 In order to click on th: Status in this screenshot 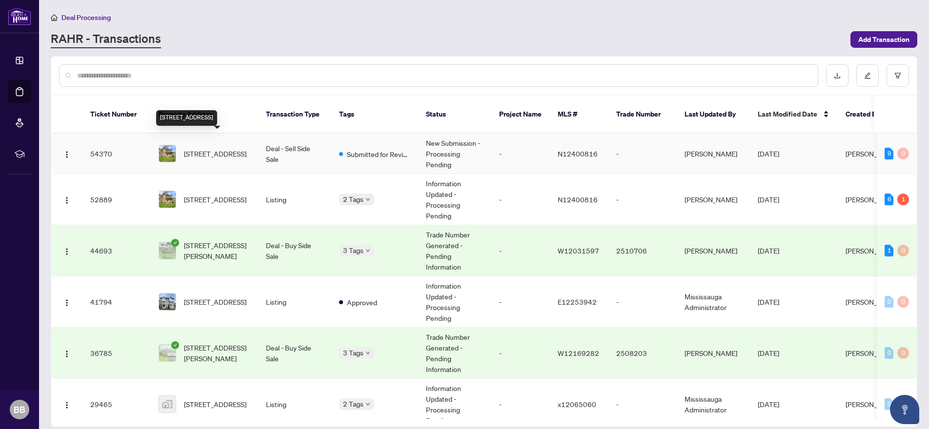, I will do `click(455, 115)`.